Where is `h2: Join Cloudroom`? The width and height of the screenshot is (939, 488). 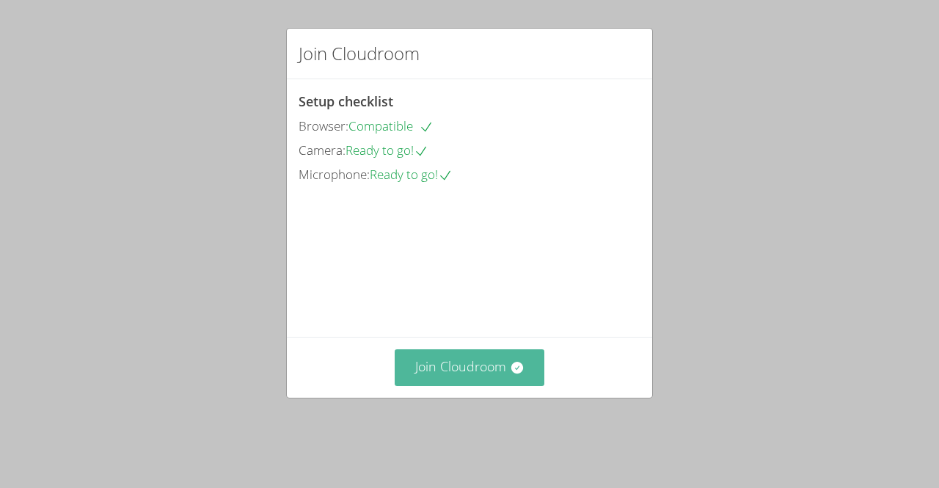
h2: Join Cloudroom is located at coordinates (359, 54).